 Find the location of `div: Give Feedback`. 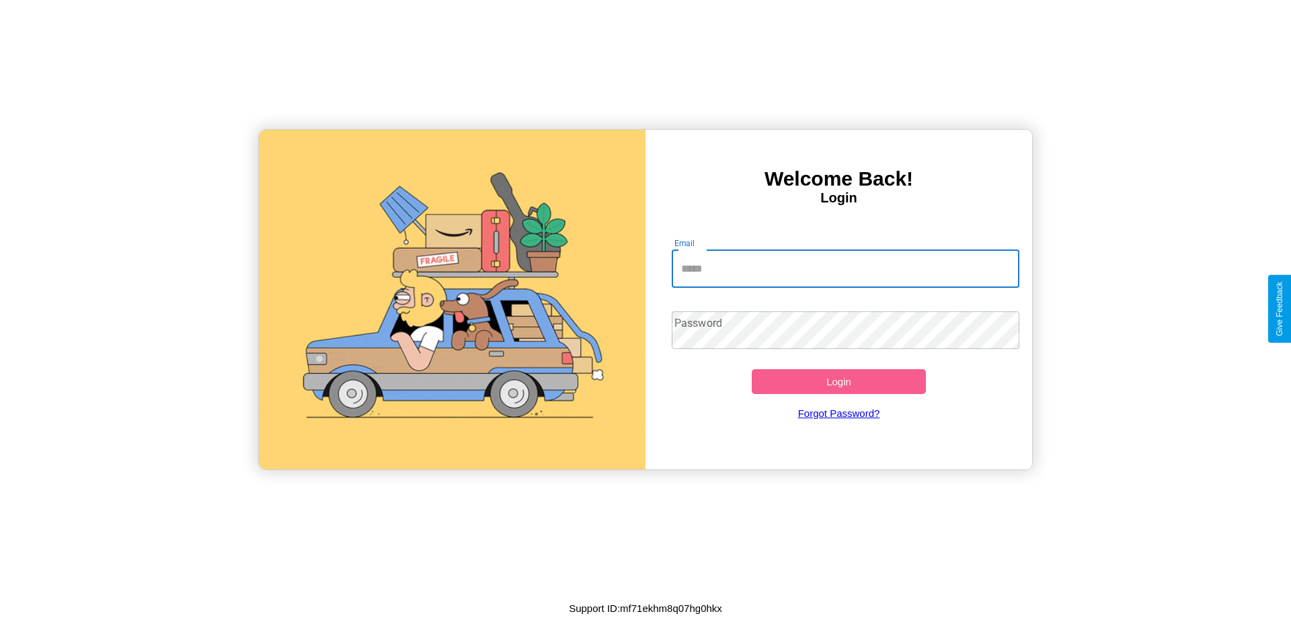

div: Give Feedback is located at coordinates (1280, 309).